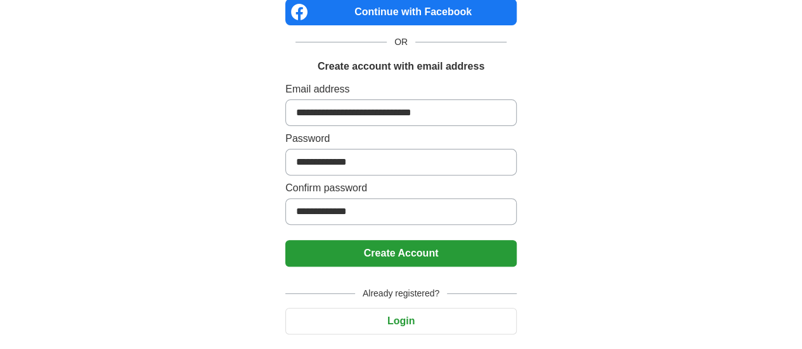 This screenshot has width=802, height=349. Describe the element at coordinates (401, 89) in the screenshot. I see `label: Email address` at that location.